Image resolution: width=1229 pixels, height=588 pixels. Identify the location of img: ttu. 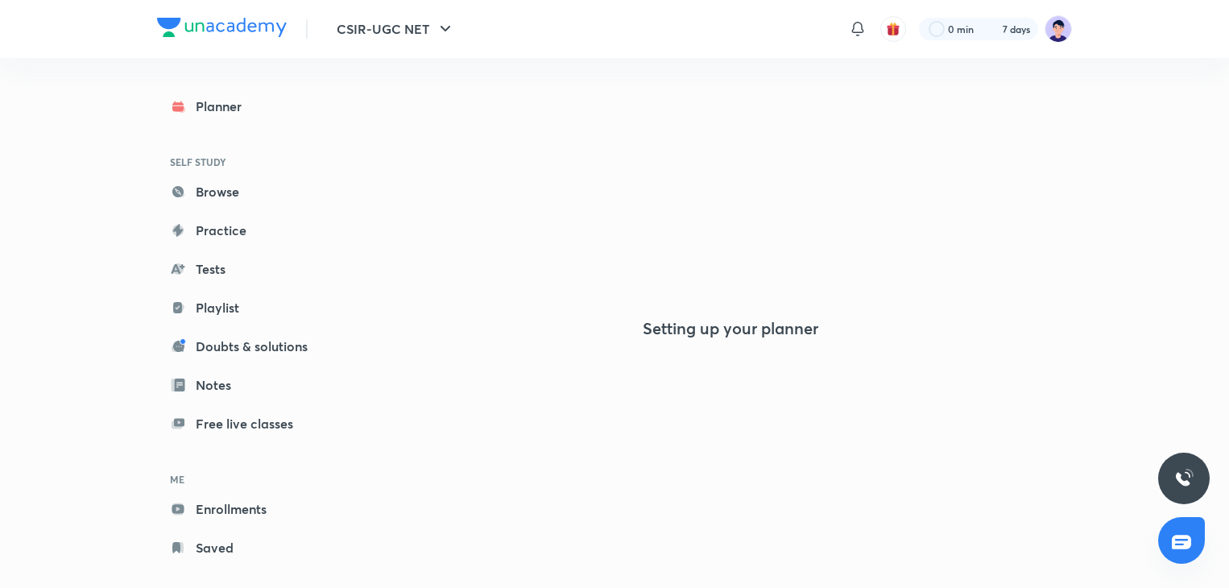
(1184, 478).